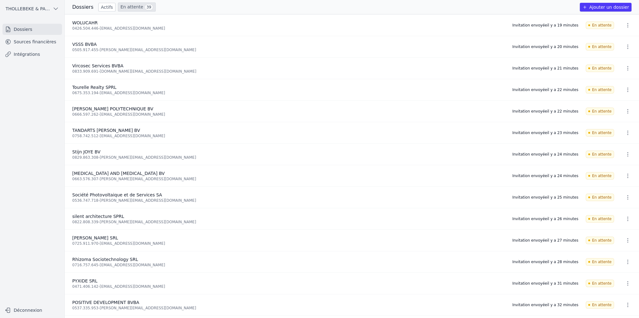 This screenshot has height=318, width=639. Describe the element at coordinates (98, 66) in the screenshot. I see `span: Vircosec Services BVBA` at that location.